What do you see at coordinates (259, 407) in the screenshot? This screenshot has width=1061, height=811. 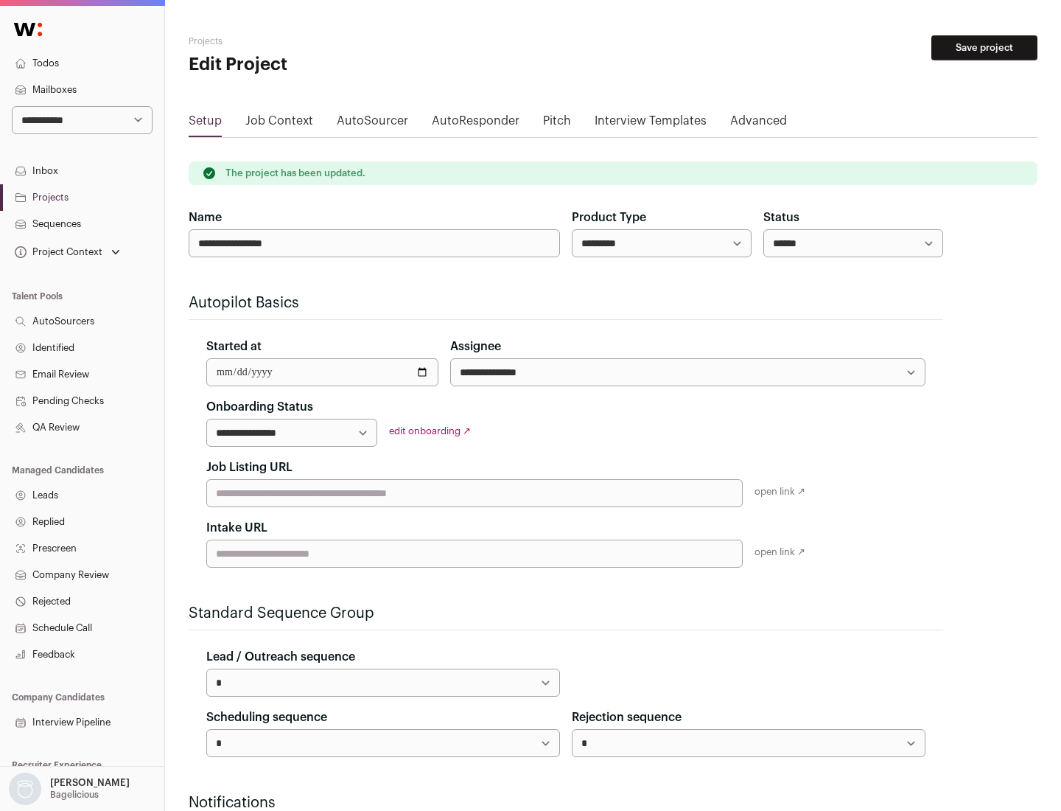 I see `label: Onboarding Status` at bounding box center [259, 407].